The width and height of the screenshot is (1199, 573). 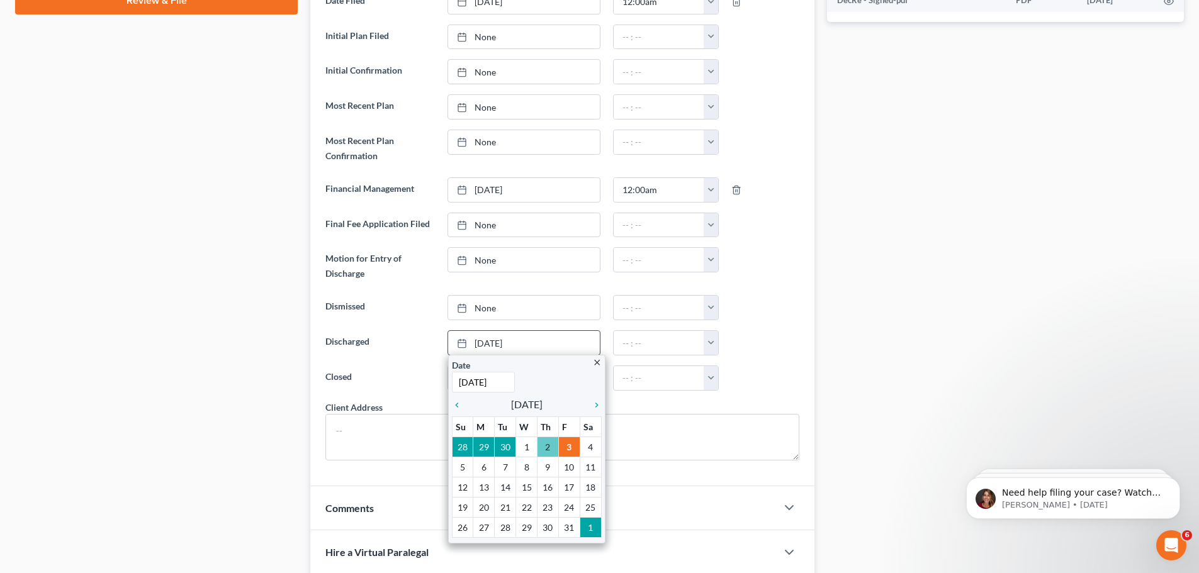 I want to click on span: Hire a Virtual Paralegal, so click(x=377, y=552).